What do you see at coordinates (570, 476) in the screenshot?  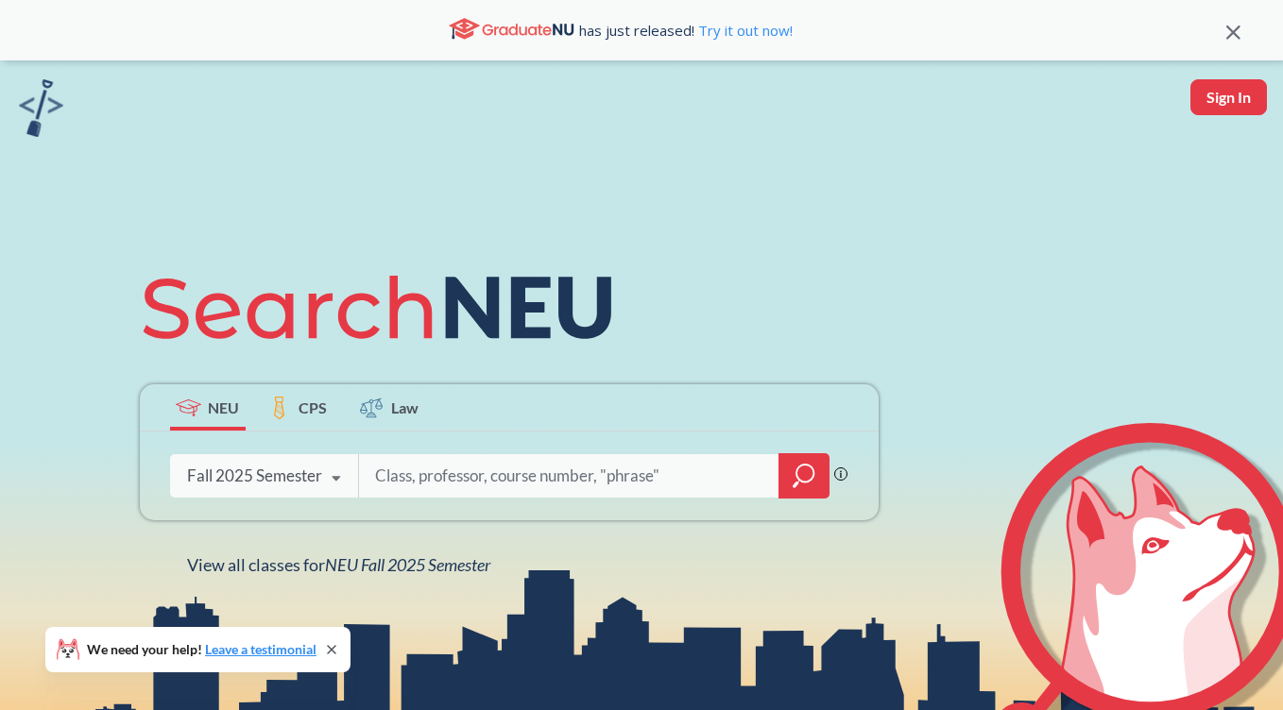 I see `input: Class, professor, course number, "phrase"` at bounding box center [570, 476].